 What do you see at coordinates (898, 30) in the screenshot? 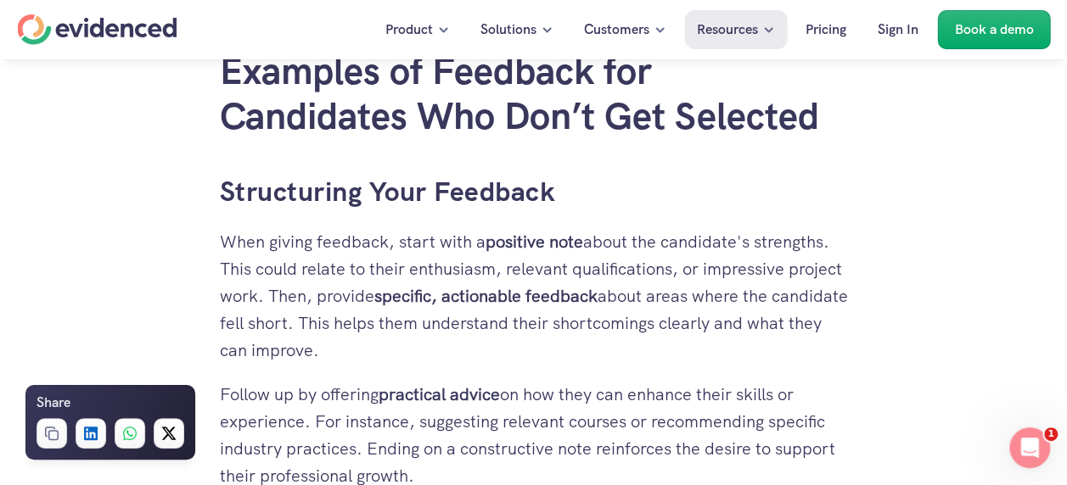
I see `a: Sign In` at bounding box center [898, 30].